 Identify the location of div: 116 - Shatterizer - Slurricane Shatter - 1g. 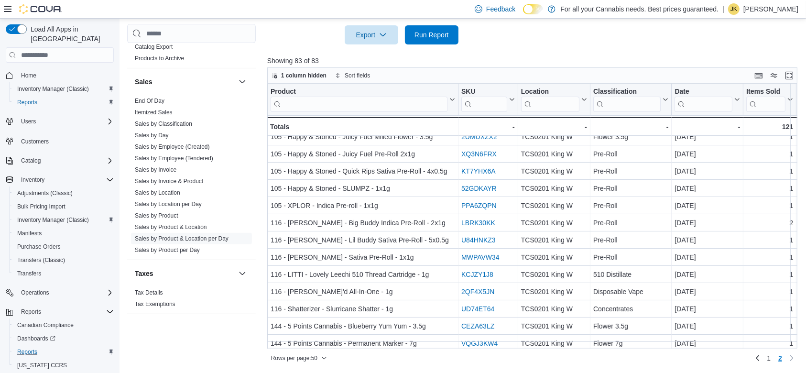
(363, 309).